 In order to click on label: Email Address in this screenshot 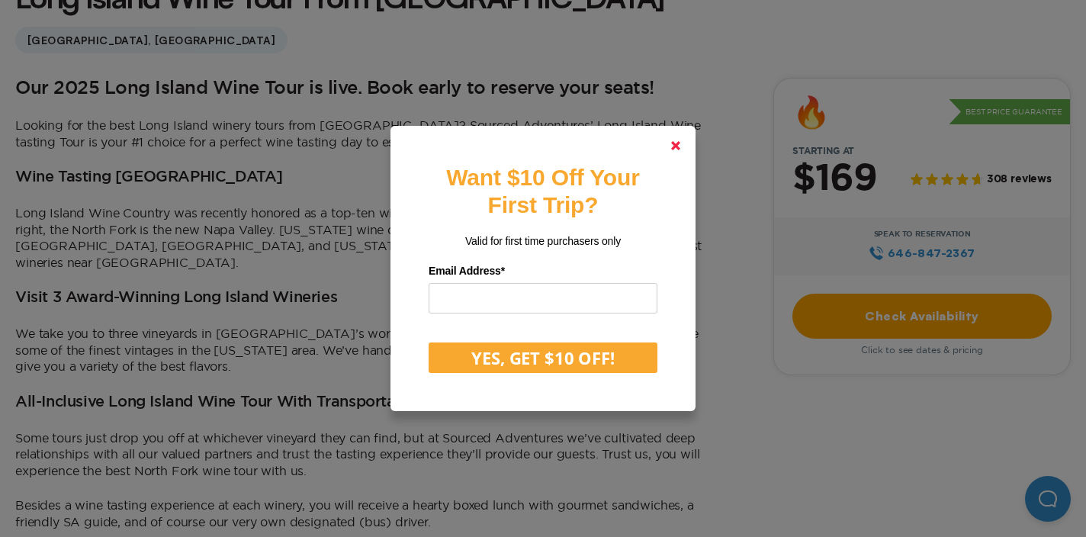, I will do `click(543, 271)`.